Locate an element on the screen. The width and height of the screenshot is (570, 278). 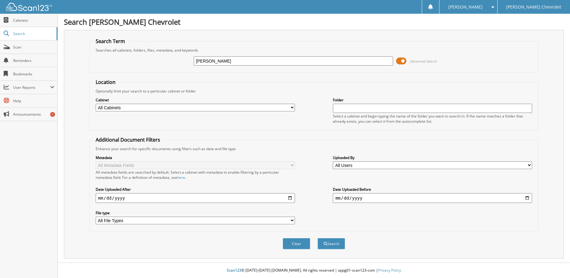
img: scan123-logo-white.svg is located at coordinates (29, 7).